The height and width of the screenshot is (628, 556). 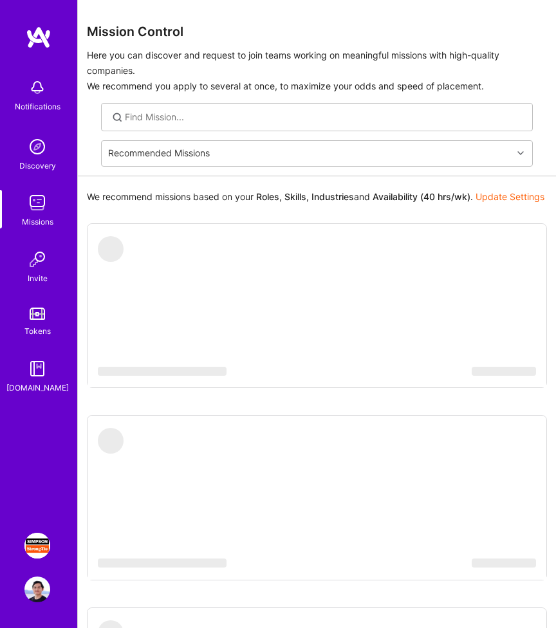 What do you see at coordinates (37, 147) in the screenshot?
I see `img: discovery` at bounding box center [37, 147].